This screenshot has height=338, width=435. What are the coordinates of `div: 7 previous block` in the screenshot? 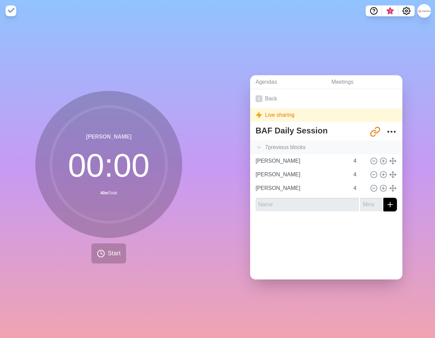 It's located at (326, 147).